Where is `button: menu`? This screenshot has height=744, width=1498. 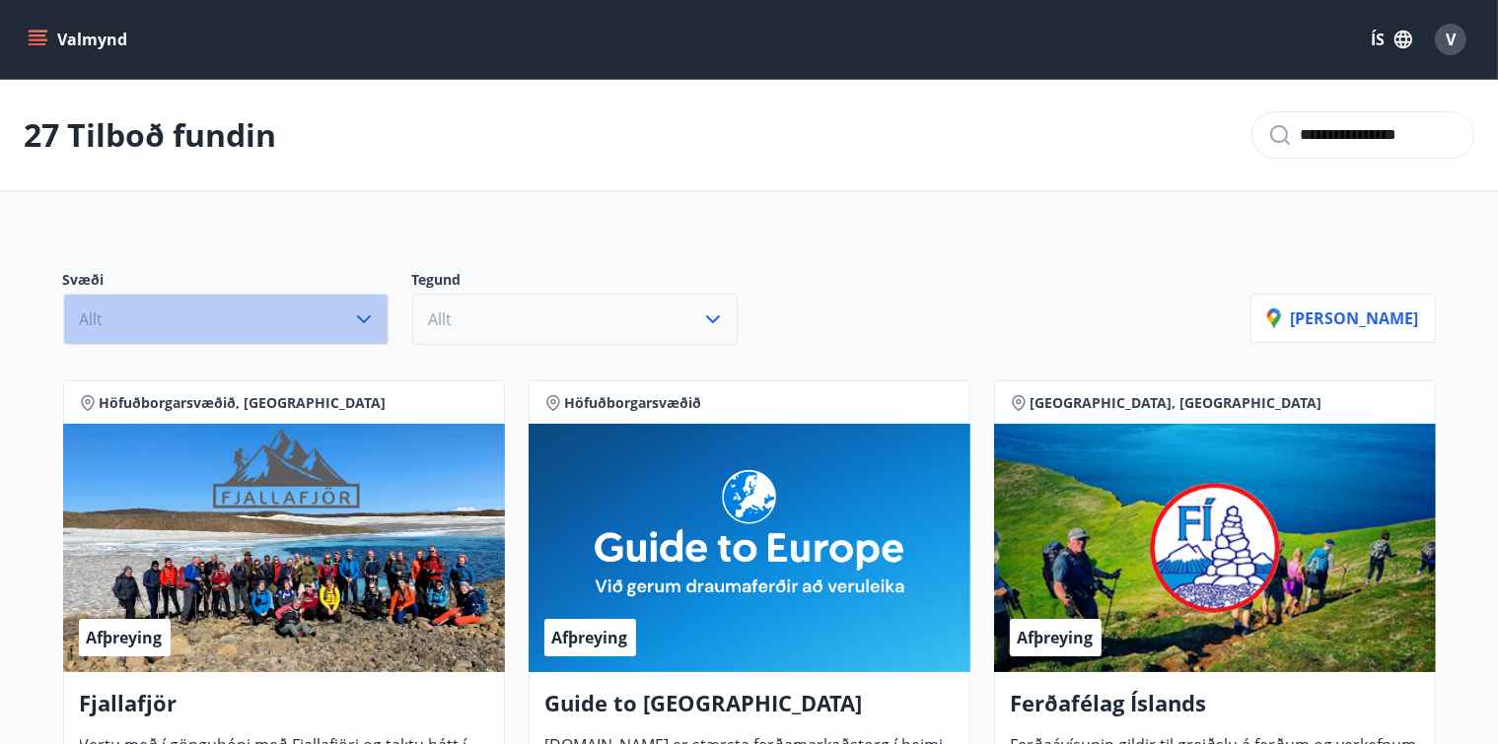
button: menu is located at coordinates (79, 39).